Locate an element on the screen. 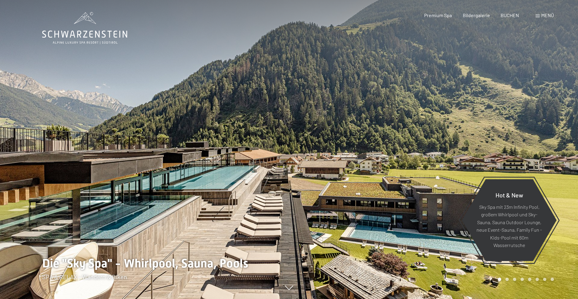 This screenshot has height=299, width=578. span: Menü is located at coordinates (547, 15).